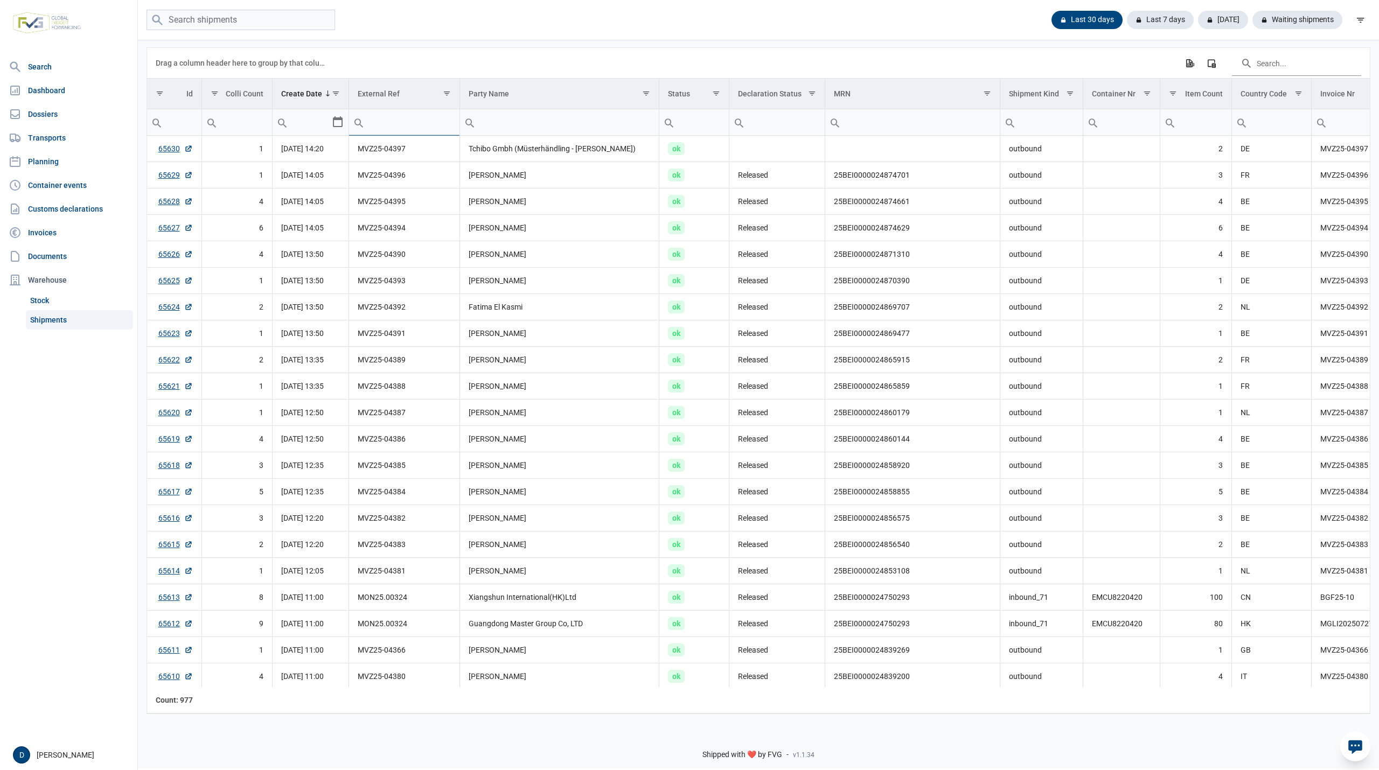 This screenshot has width=1379, height=770. What do you see at coordinates (176, 175) in the screenshot?
I see `a: 65629` at bounding box center [176, 175].